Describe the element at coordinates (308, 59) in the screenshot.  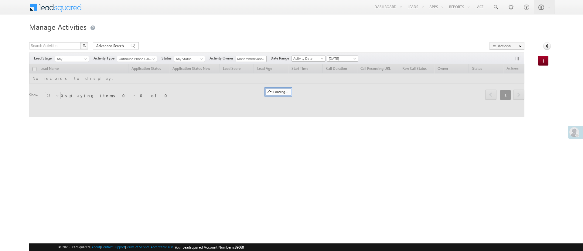
I see `span: Activity Date` at that location.